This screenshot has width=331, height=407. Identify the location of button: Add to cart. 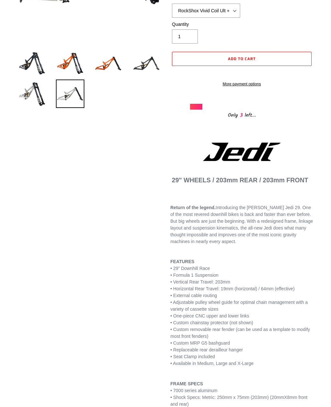
(242, 59).